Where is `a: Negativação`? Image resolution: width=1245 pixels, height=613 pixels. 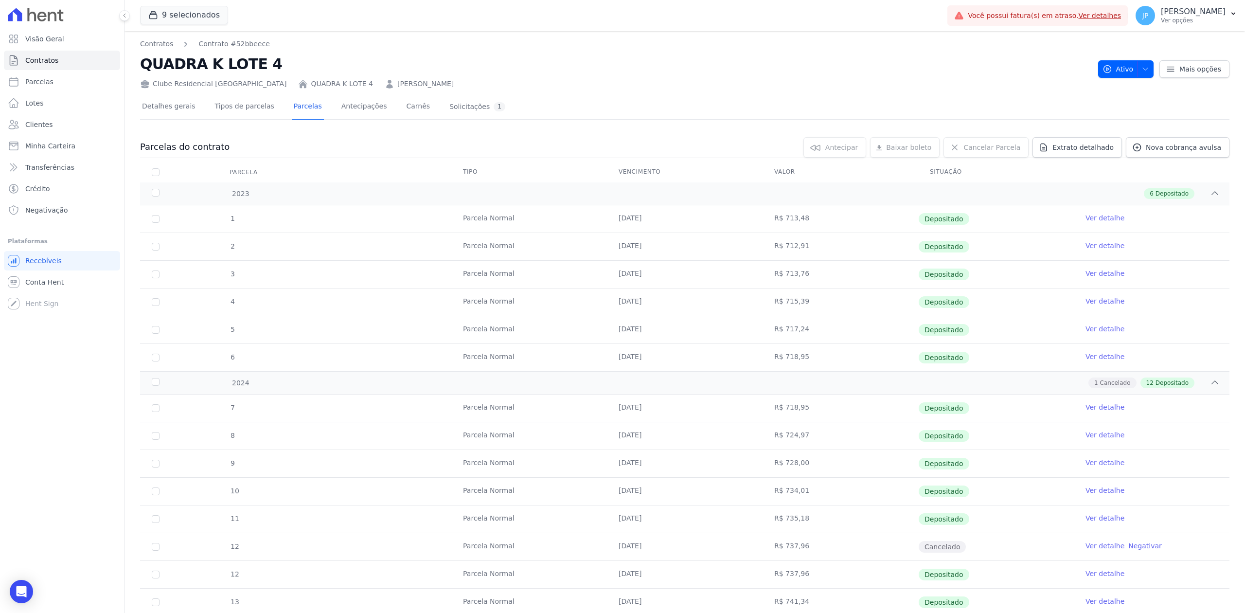
a: Negativação is located at coordinates (62, 210).